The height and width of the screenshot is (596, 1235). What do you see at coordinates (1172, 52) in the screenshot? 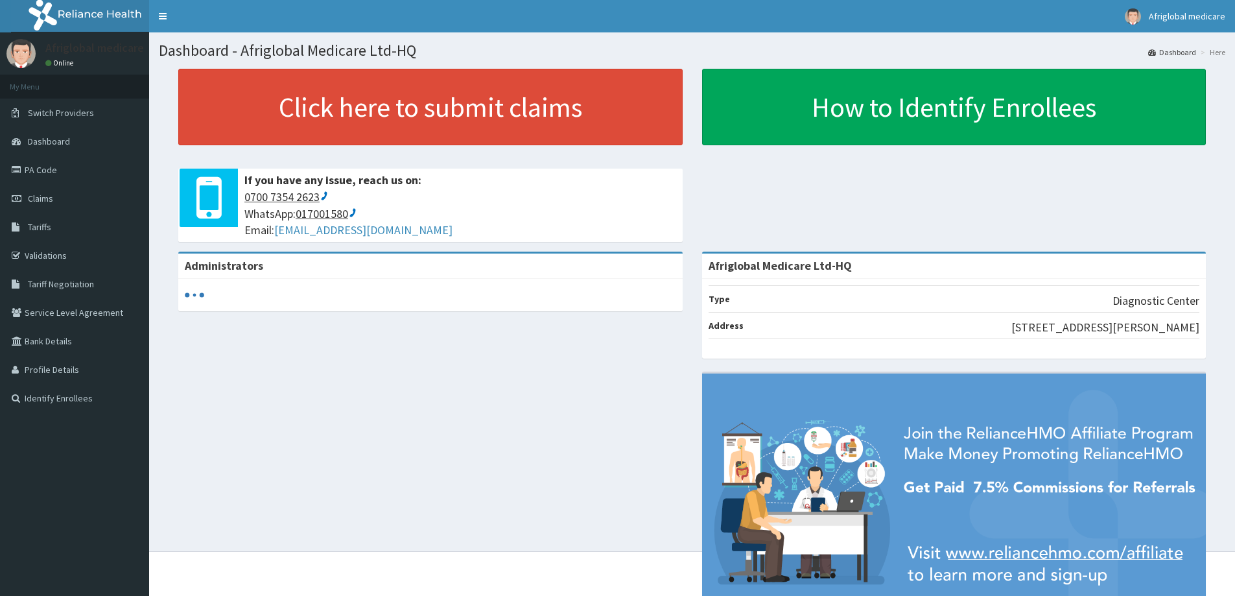
I see `a: Dashboard` at bounding box center [1172, 52].